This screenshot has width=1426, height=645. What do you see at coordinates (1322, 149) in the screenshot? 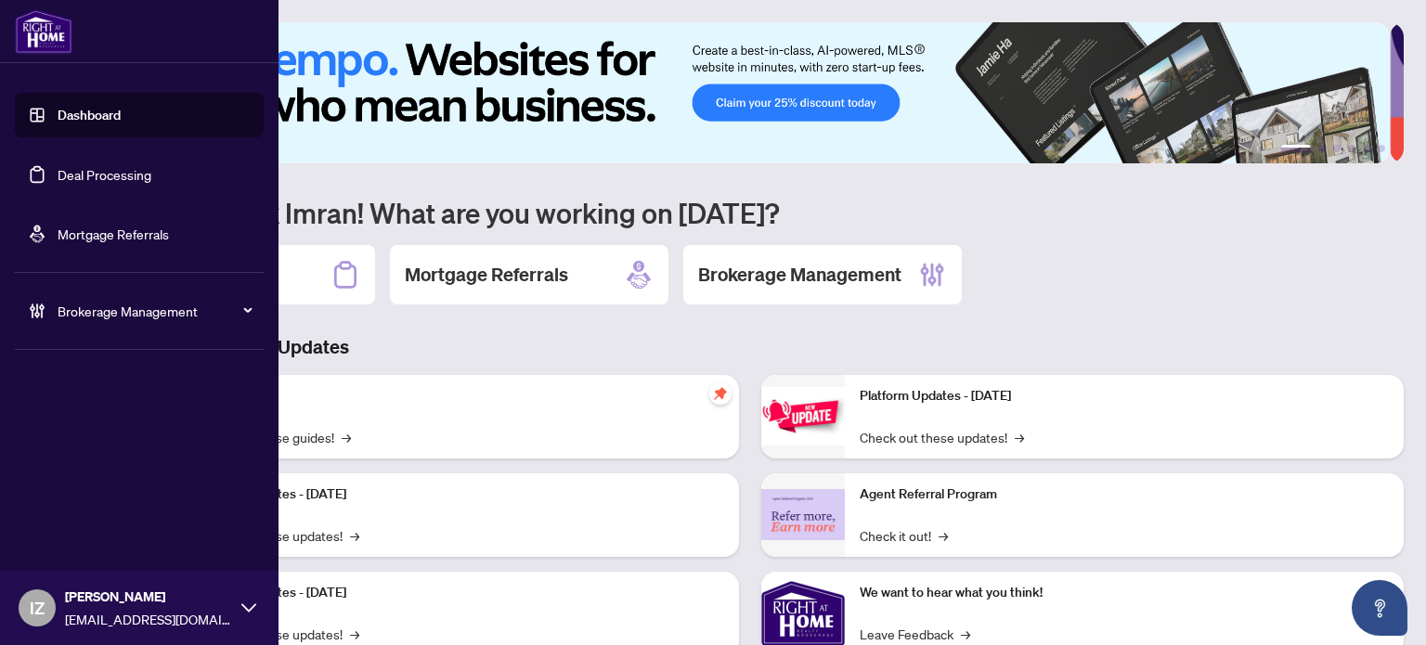
I see `button: 2` at bounding box center [1322, 149].